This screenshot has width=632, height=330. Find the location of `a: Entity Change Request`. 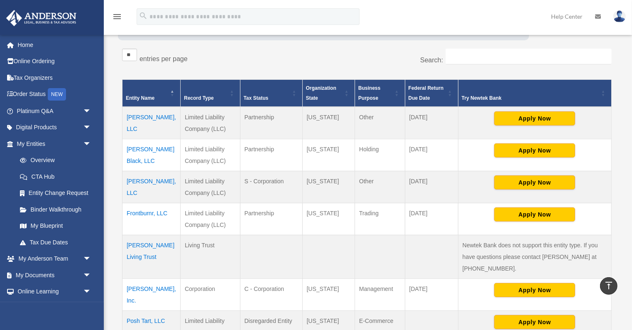

a: Entity Change Request is located at coordinates (56, 193).